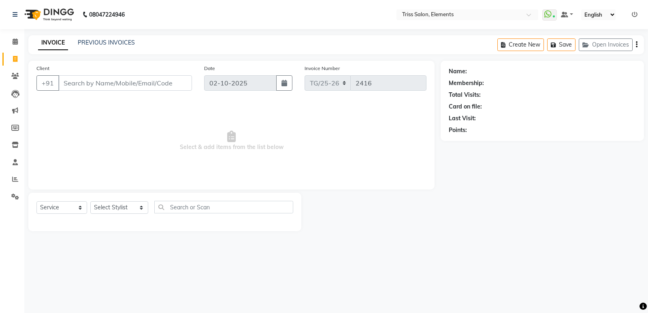  I want to click on b: 08047224946, so click(107, 15).